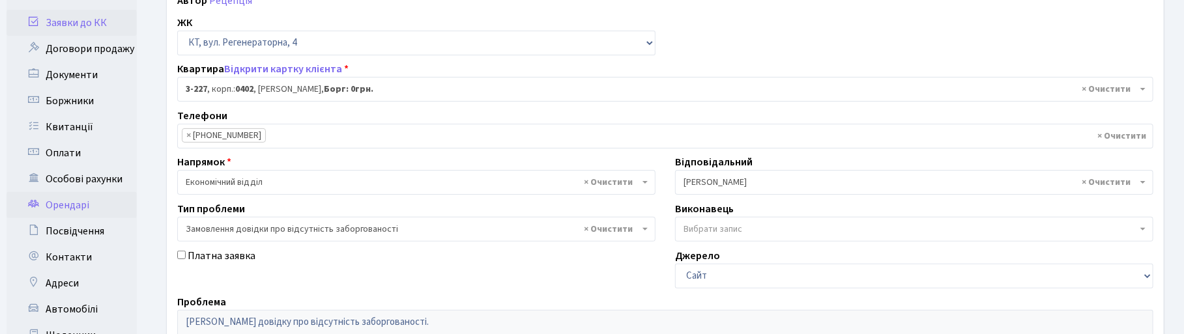  What do you see at coordinates (72, 231) in the screenshot?
I see `a: Посвідчення` at bounding box center [72, 231].